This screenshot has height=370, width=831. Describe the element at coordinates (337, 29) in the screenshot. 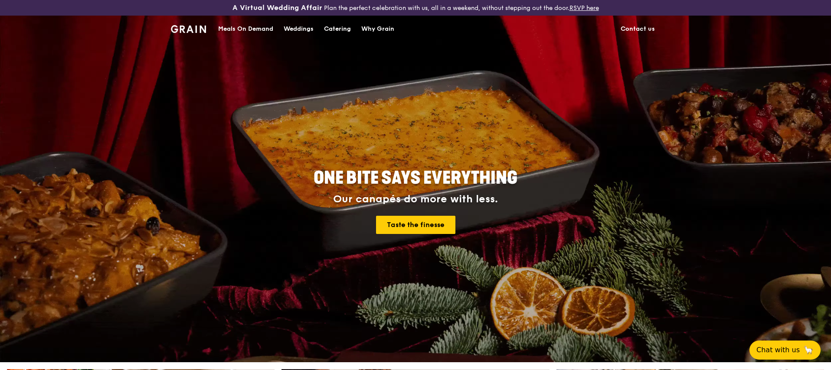

I see `a: Catering` at that location.